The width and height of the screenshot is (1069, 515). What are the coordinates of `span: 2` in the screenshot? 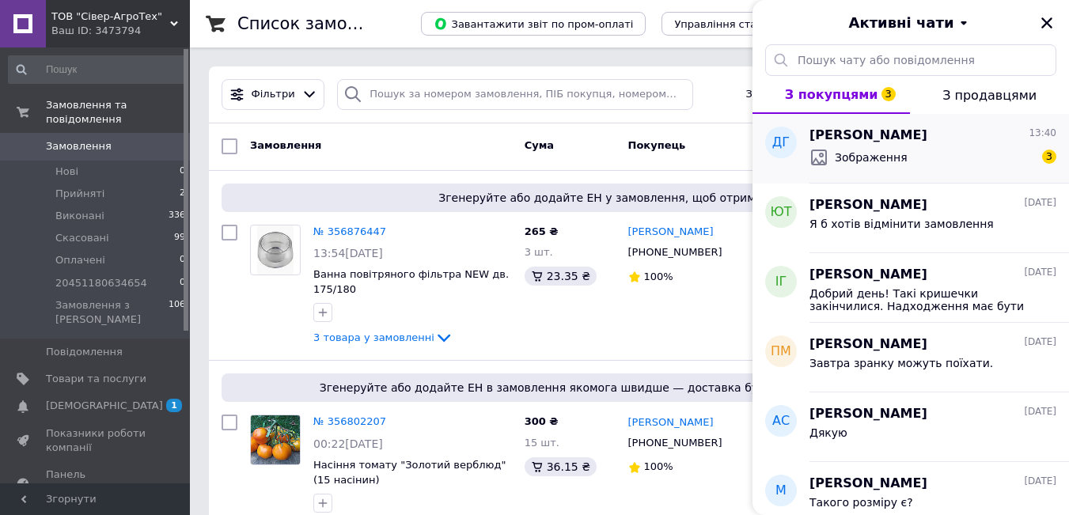 It's located at (182, 194).